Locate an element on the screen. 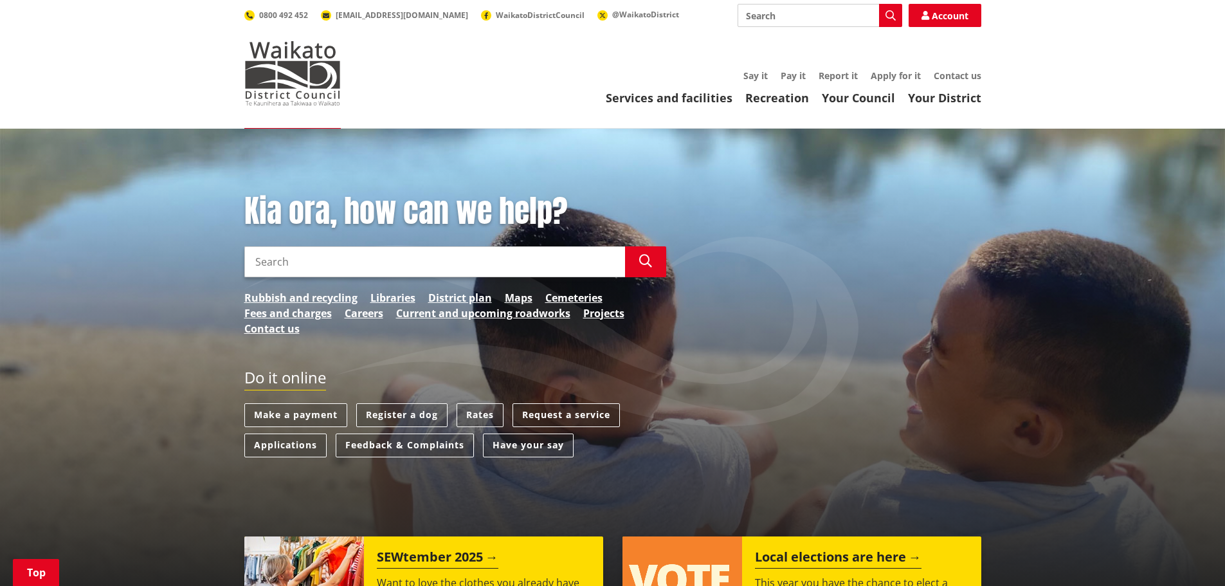 The height and width of the screenshot is (586, 1225). a: Apply for it is located at coordinates (895, 75).